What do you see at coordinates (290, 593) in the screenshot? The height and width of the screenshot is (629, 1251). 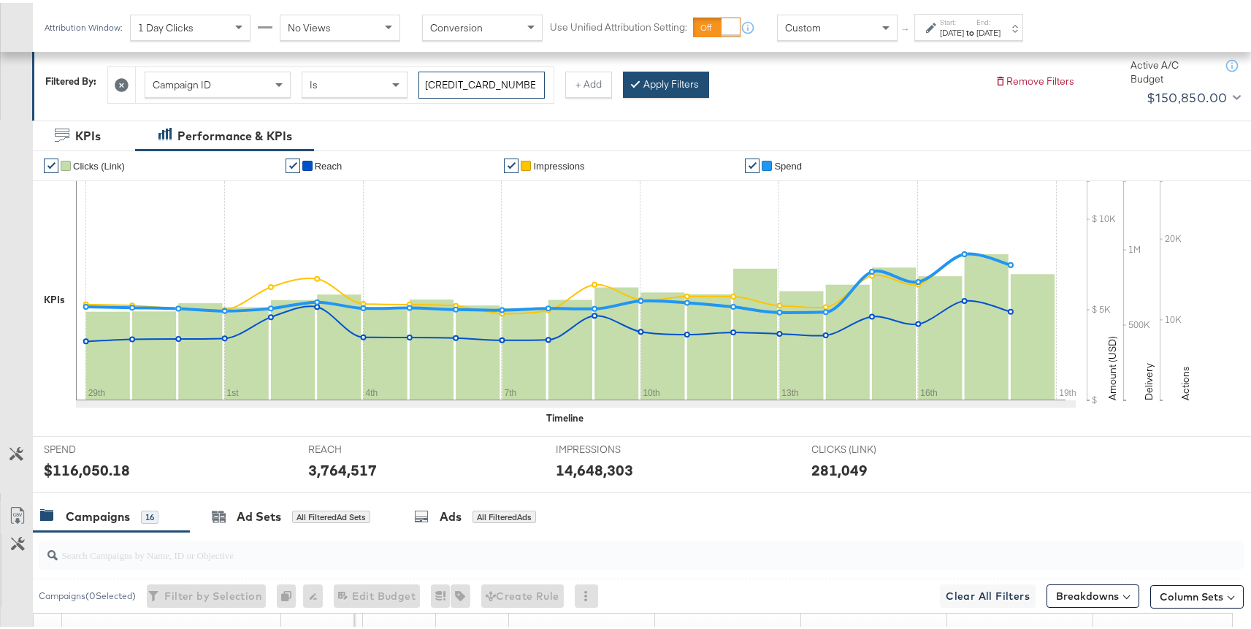 I see `div: 0` at bounding box center [290, 593].